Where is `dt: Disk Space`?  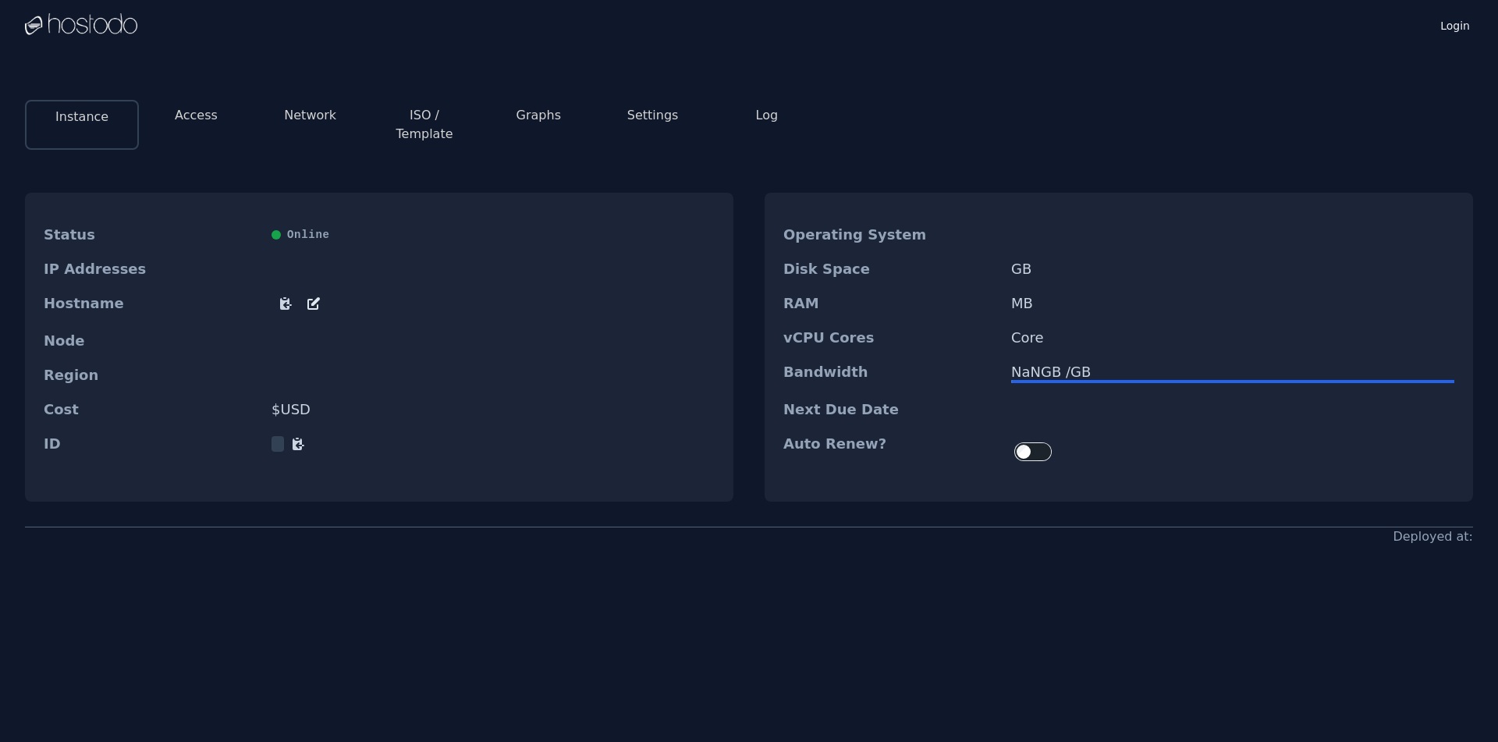 dt: Disk Space is located at coordinates (891, 269).